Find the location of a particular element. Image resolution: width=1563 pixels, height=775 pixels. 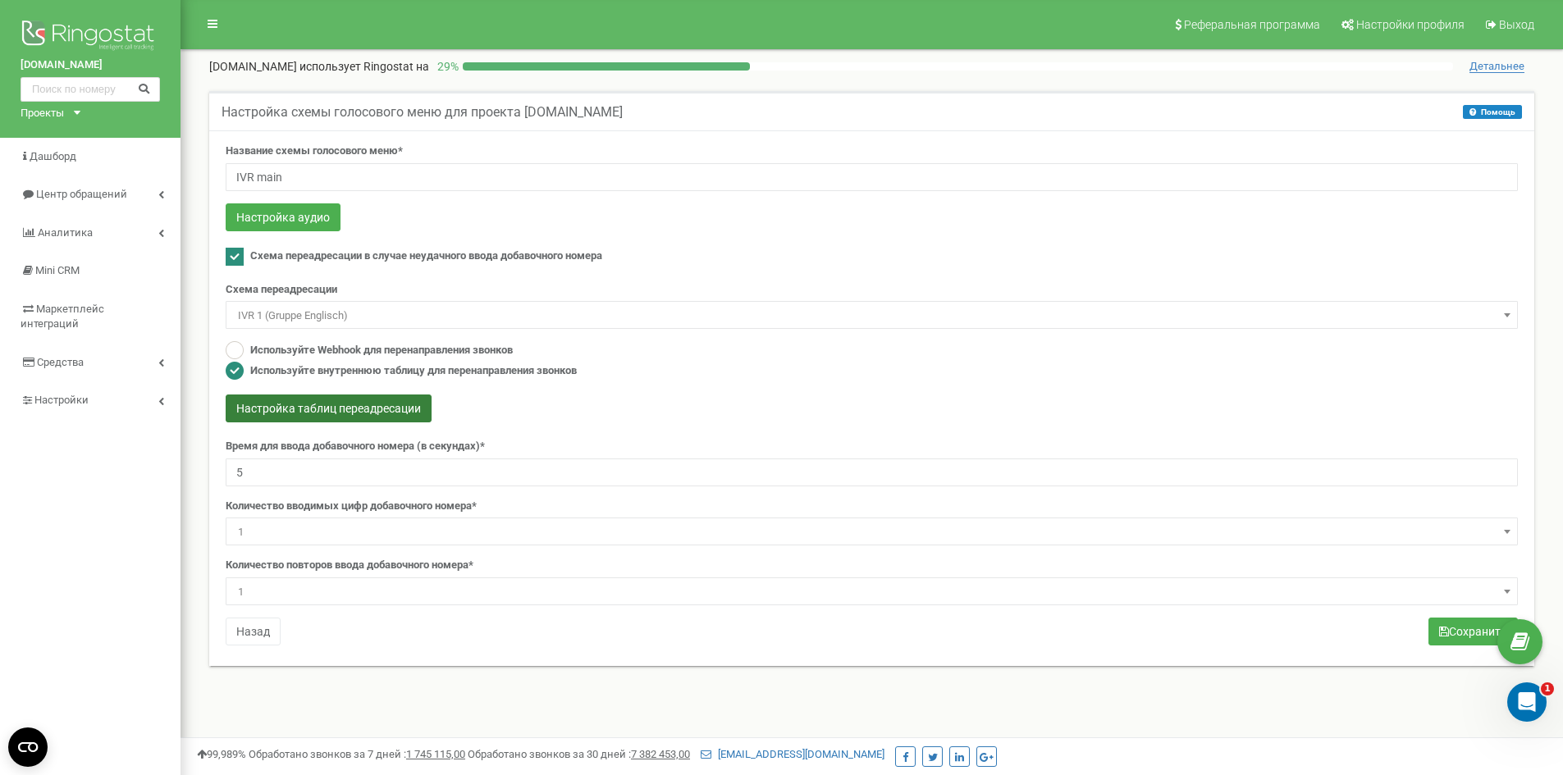

label: Схема переадресации is located at coordinates (281, 290).